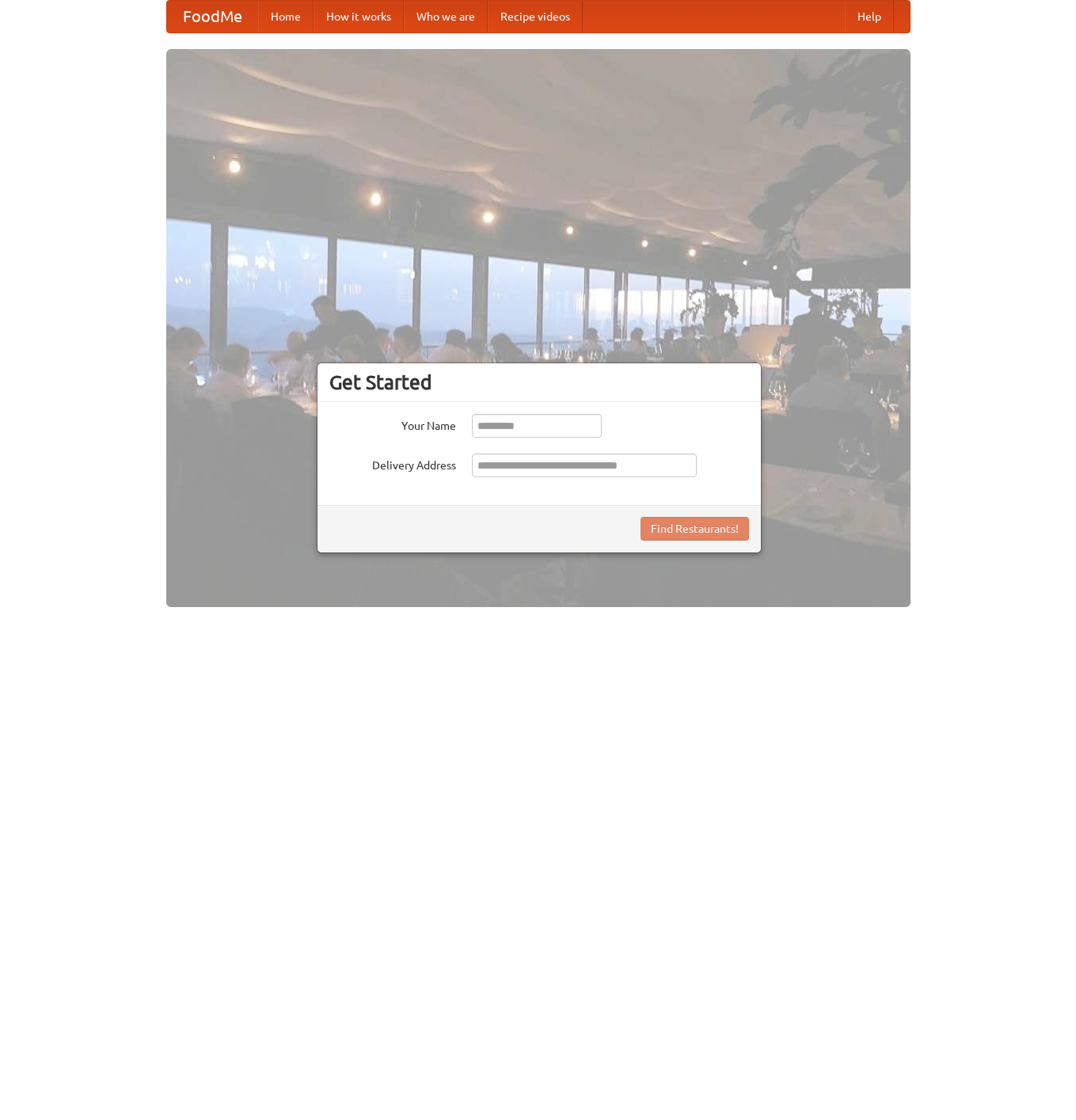 The width and height of the screenshot is (1076, 1120). What do you see at coordinates (392, 423) in the screenshot?
I see `label: Your Name` at bounding box center [392, 423].